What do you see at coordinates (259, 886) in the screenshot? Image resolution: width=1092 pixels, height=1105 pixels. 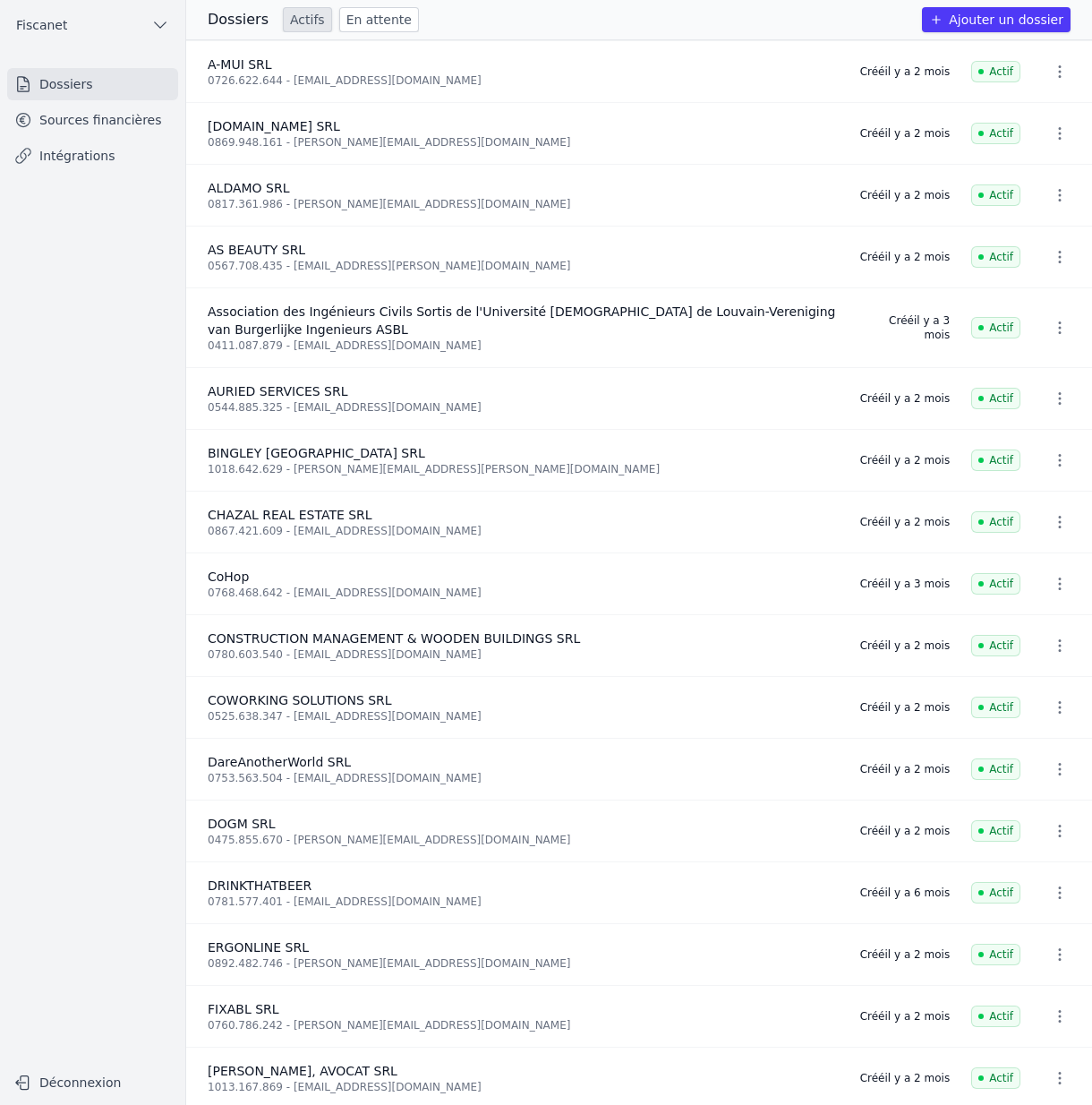 I see `span: DRINKTHATBEER` at bounding box center [259, 886].